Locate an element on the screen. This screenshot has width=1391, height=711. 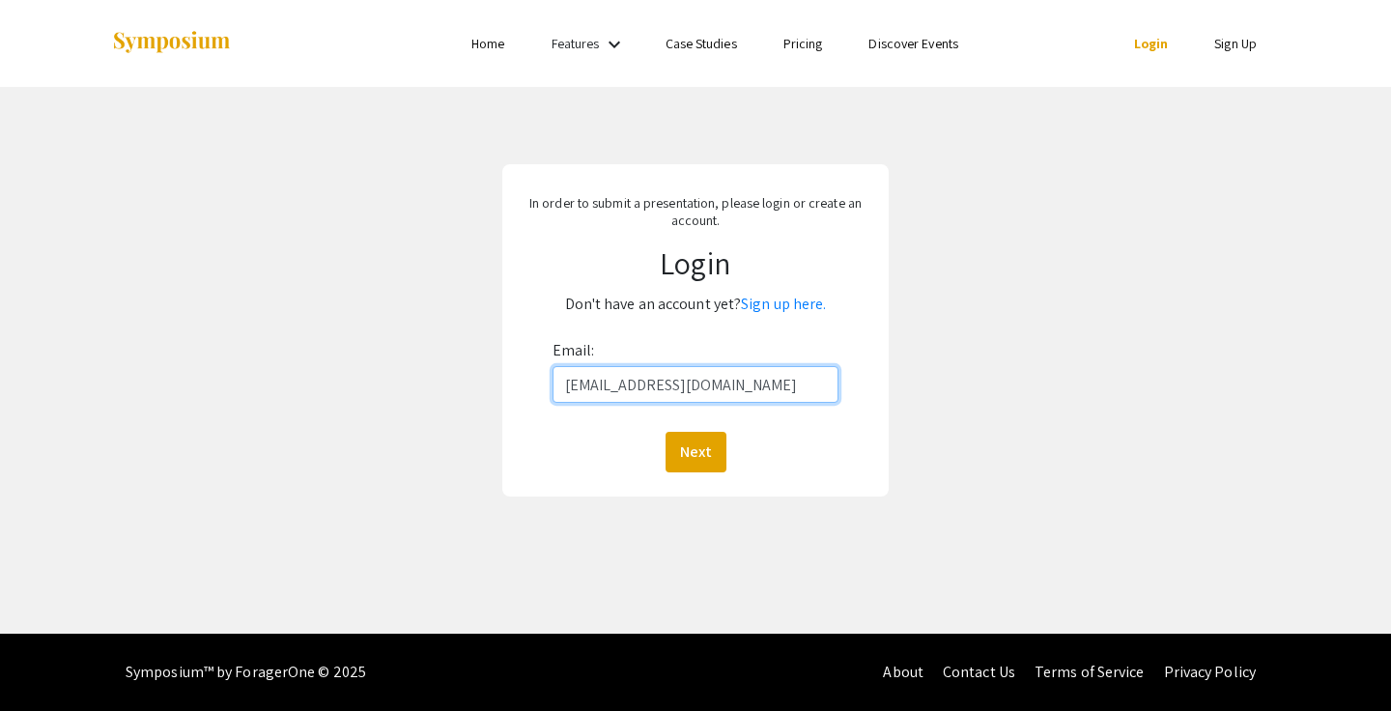
a: Login is located at coordinates (1151, 43).